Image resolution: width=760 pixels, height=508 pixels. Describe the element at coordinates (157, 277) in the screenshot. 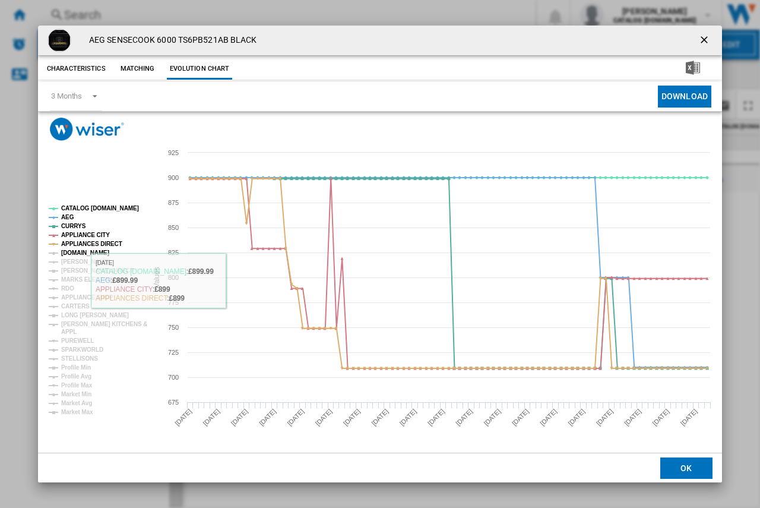

I see `tspan: Values` at that location.